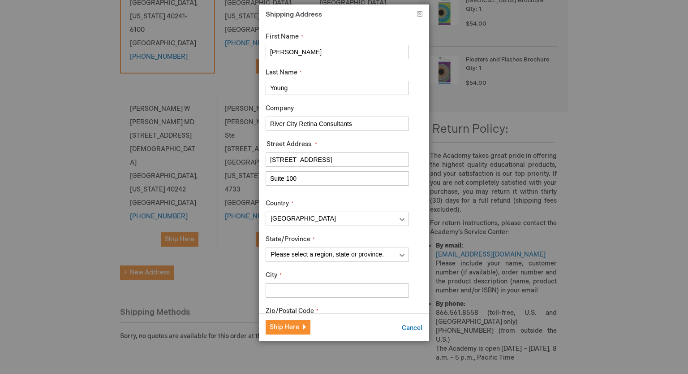  Describe the element at coordinates (284, 327) in the screenshot. I see `span: Ship Here` at that location.